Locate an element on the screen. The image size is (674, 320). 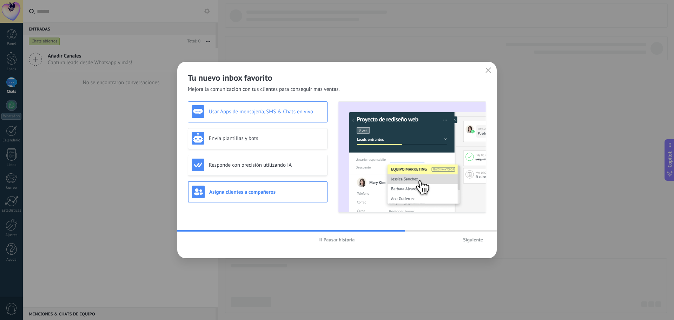
h3: Usar Apps de mensajería, SMS & Chats en vivo is located at coordinates (266, 112).